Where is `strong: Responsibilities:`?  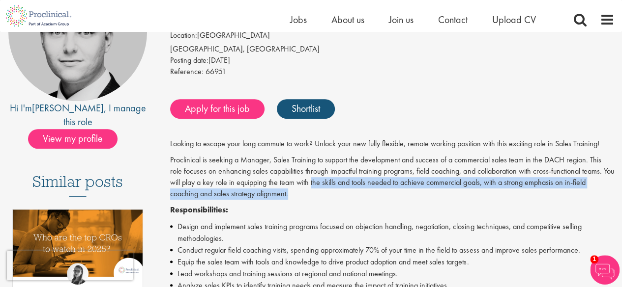 strong: Responsibilities: is located at coordinates (199, 210).